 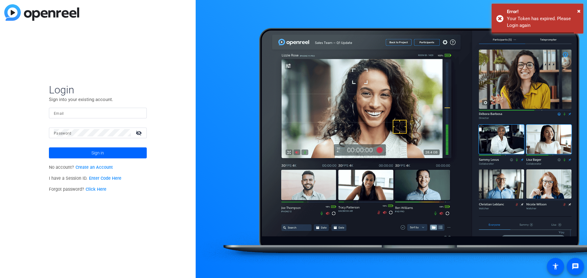 What do you see at coordinates (59, 114) in the screenshot?
I see `mat-label: Email` at bounding box center [59, 114].